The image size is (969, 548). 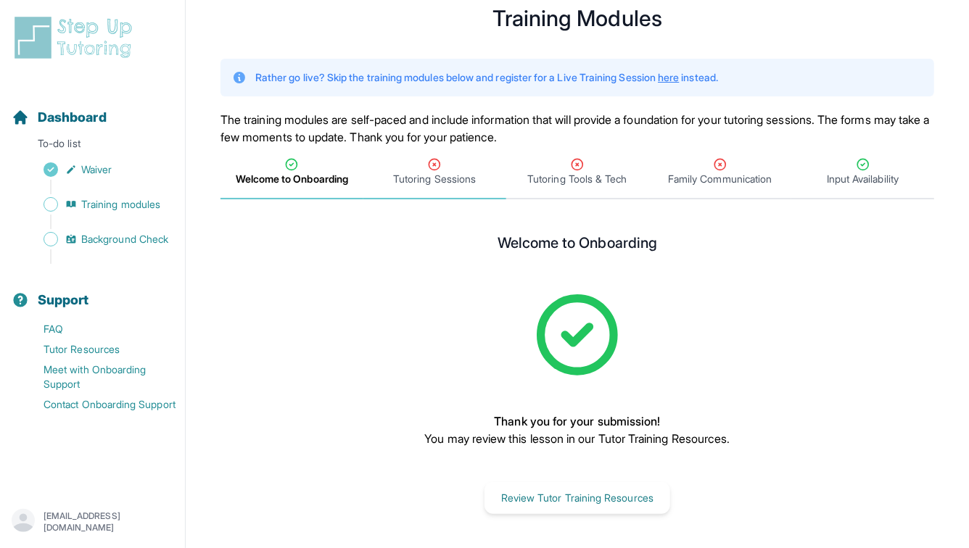 What do you see at coordinates (92, 147) in the screenshot?
I see `p: To-do list` at bounding box center [92, 147].